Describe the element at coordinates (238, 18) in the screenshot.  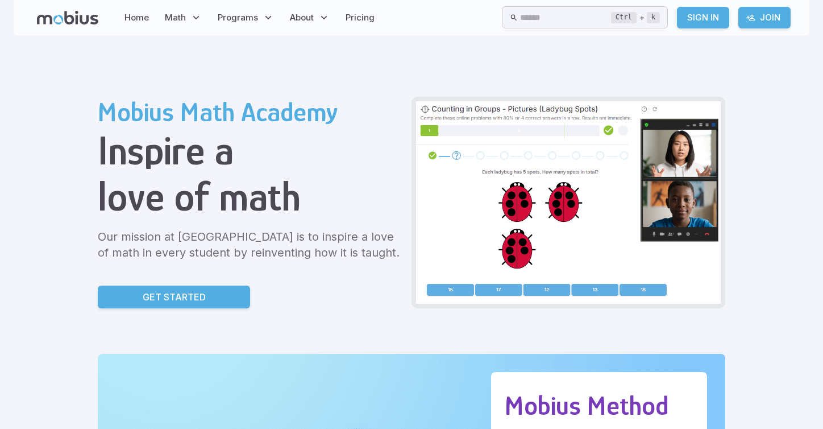
I see `span: Programs` at that location.